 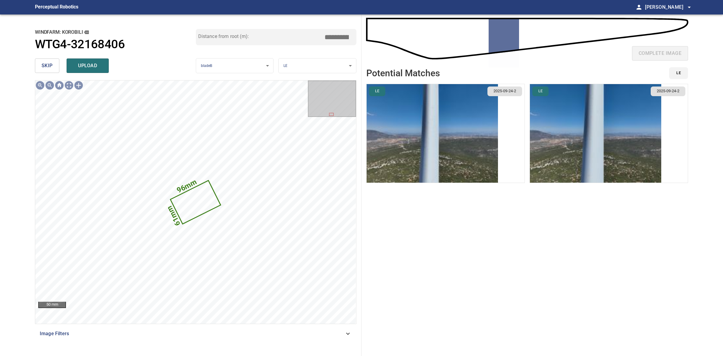 What do you see at coordinates (69, 85) in the screenshot?
I see `div: Toggle full page` at bounding box center [69, 85].